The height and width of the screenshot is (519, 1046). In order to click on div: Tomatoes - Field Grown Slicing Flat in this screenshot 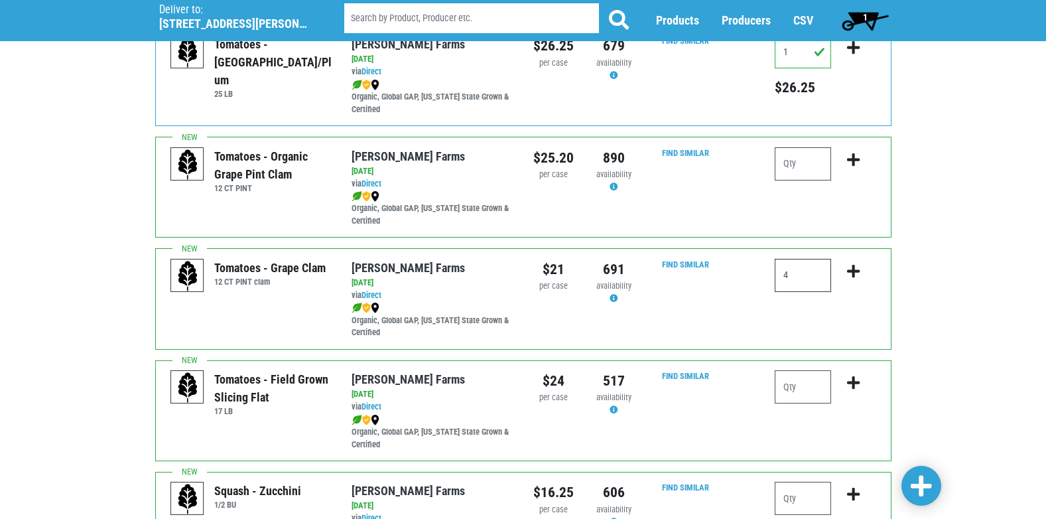, I will do `click(273, 388)`.